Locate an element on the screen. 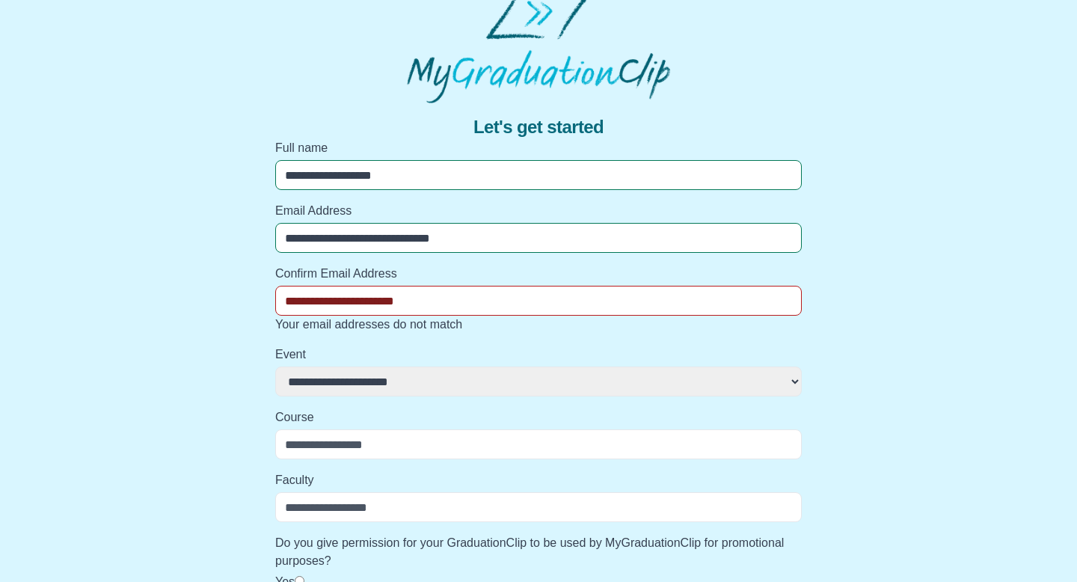 This screenshot has height=582, width=1077. label: Do you give permission for your GraduationClip to be used by MyGraduationClip for promotional pur... is located at coordinates (539, 552).